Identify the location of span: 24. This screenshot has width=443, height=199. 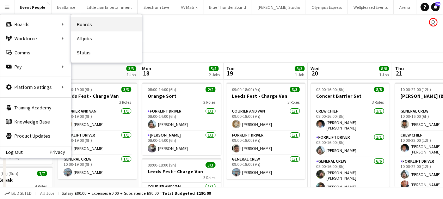
(437, 4).